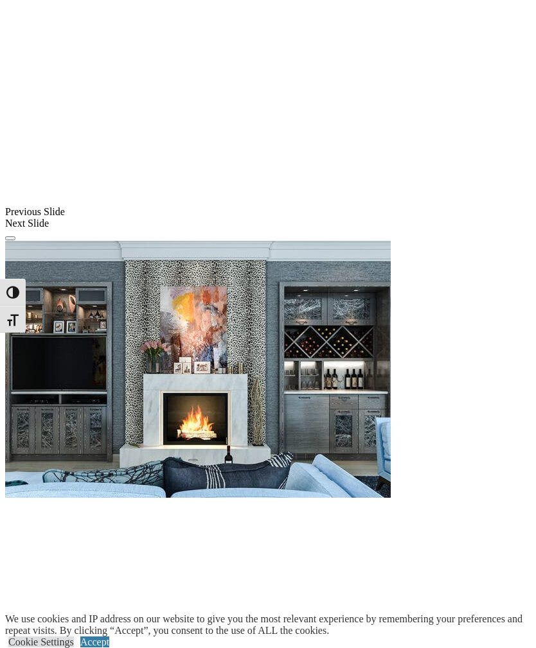  What do you see at coordinates (94, 642) in the screenshot?
I see `a: Accept` at bounding box center [94, 642].